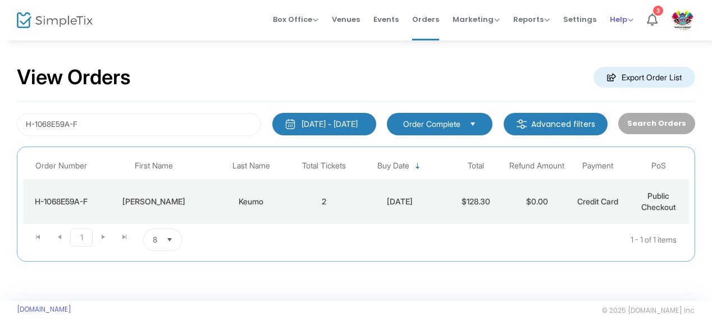  Describe the element at coordinates (81, 238) in the screenshot. I see `span: Page 1` at that location.